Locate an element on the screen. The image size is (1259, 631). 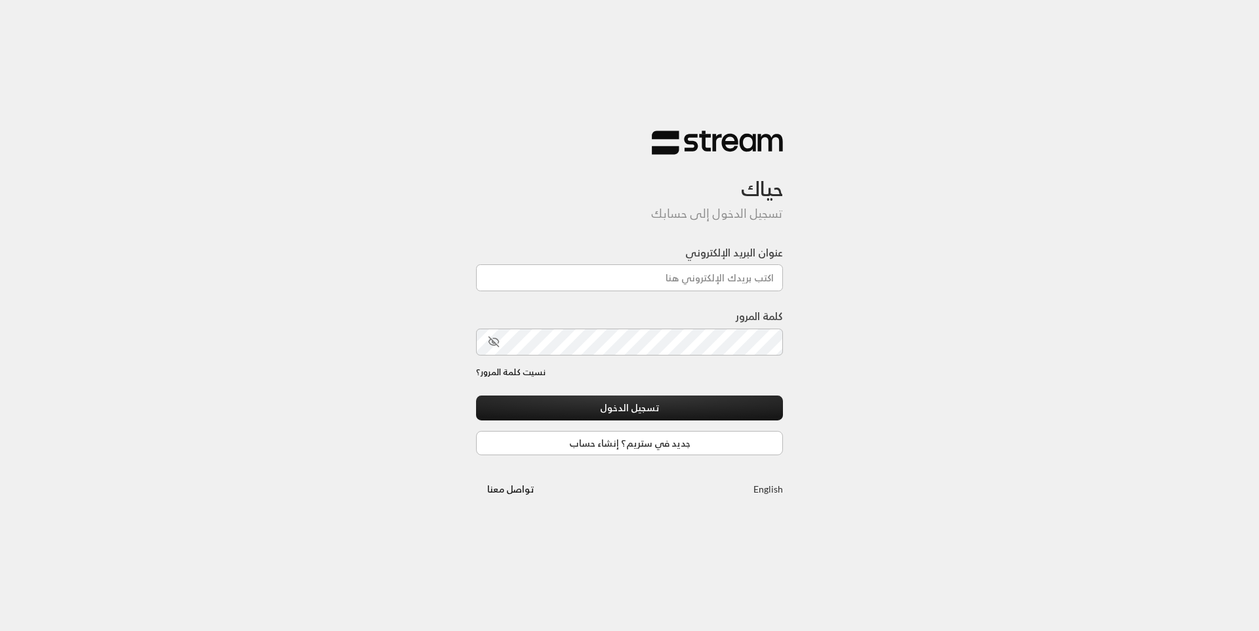
a: English is located at coordinates (768, 488).